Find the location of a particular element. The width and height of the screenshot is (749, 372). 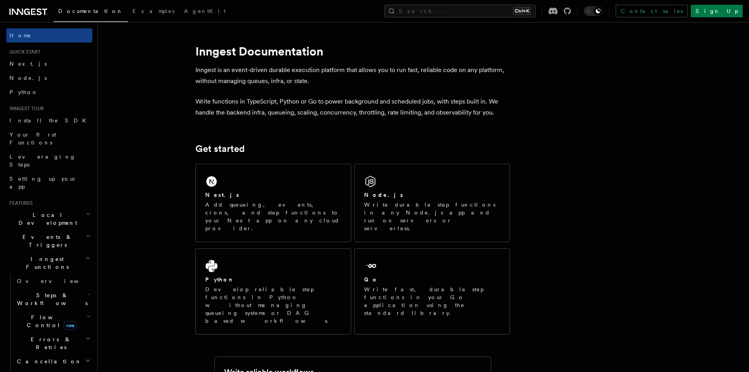

p: Write functions in TypeScript, Python or Go to power background and scheduled jobs, with steps bu... is located at coordinates (353, 107).